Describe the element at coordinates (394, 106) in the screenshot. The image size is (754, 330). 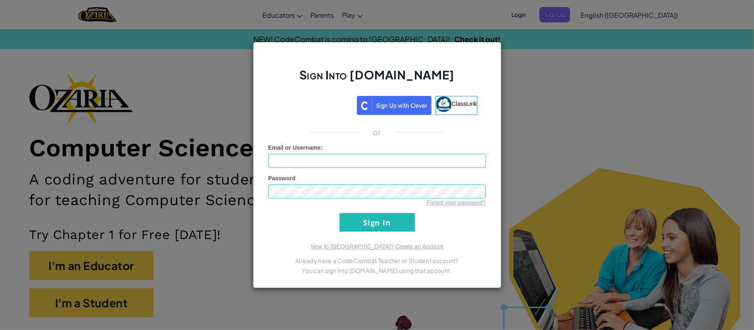
I see `img: clever_sso_button@2x.png` at that location.